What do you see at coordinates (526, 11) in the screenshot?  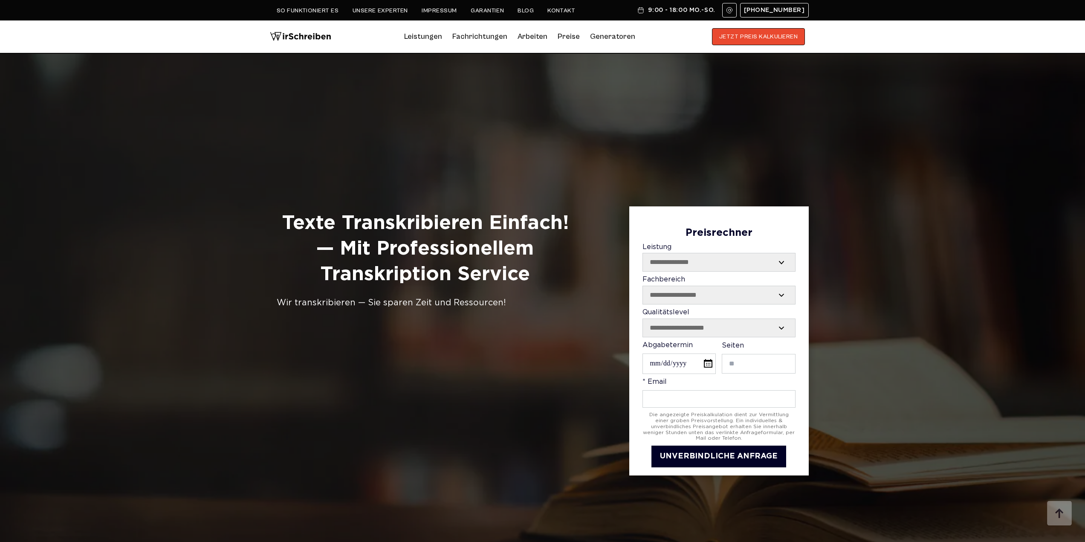 I see `a: Blog` at bounding box center [526, 11].